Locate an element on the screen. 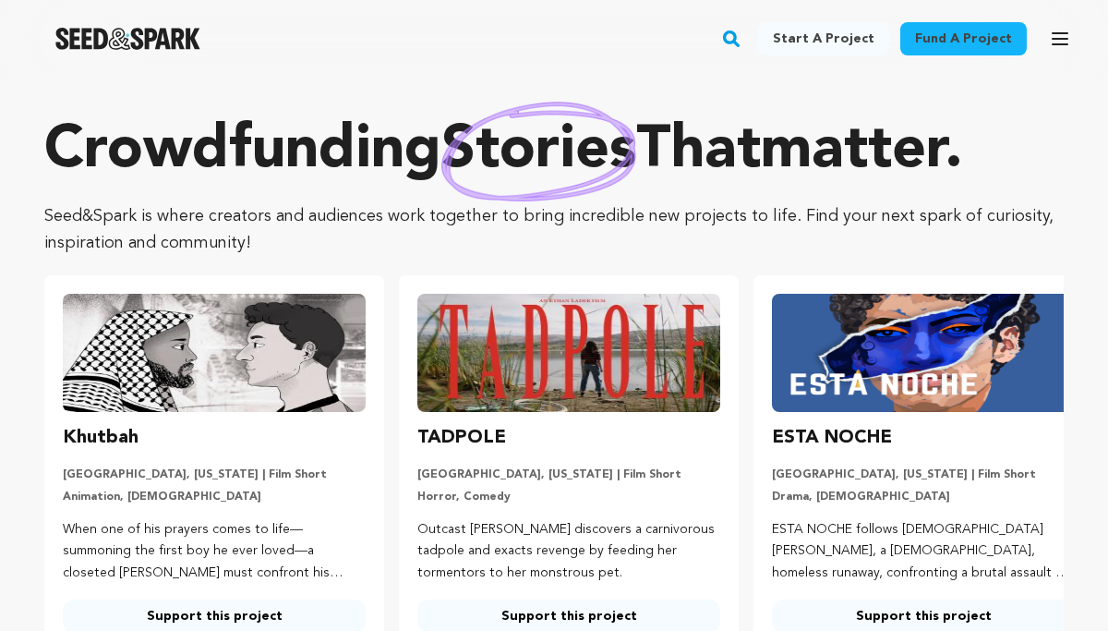 The image size is (1108, 631). h3: TADPOLE is located at coordinates (462, 438).